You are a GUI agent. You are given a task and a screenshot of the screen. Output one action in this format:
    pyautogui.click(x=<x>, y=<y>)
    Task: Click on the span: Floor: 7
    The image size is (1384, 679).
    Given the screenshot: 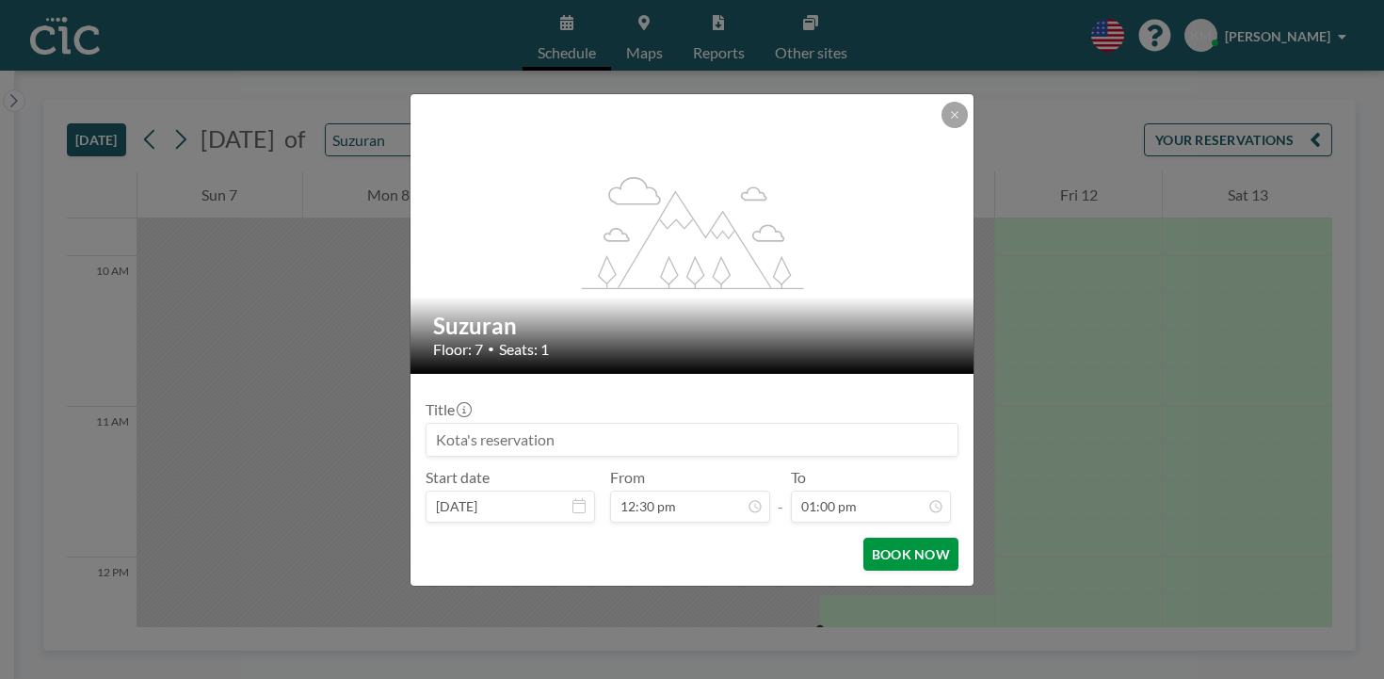 What is the action you would take?
    pyautogui.click(x=458, y=349)
    